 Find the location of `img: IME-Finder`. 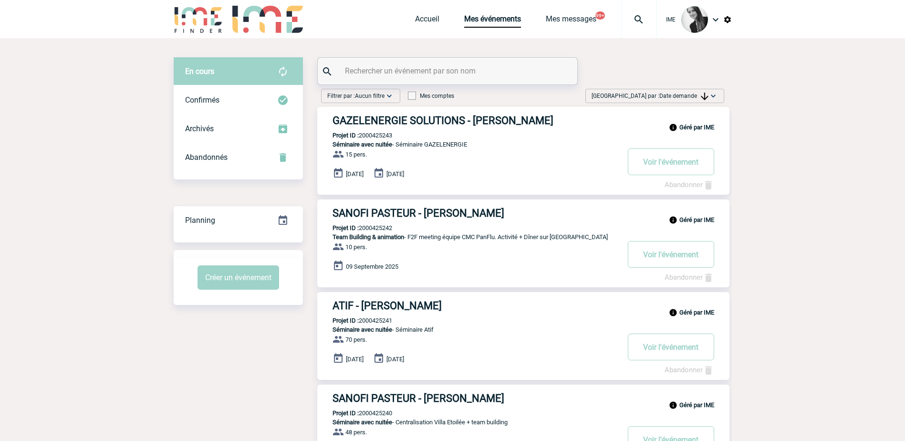

img: IME-Finder is located at coordinates (198, 19).